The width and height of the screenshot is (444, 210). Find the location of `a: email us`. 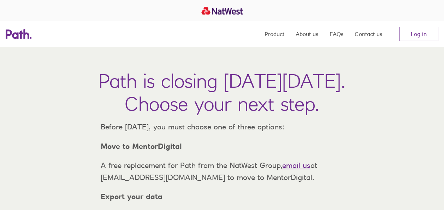

a: email us is located at coordinates (296, 165).